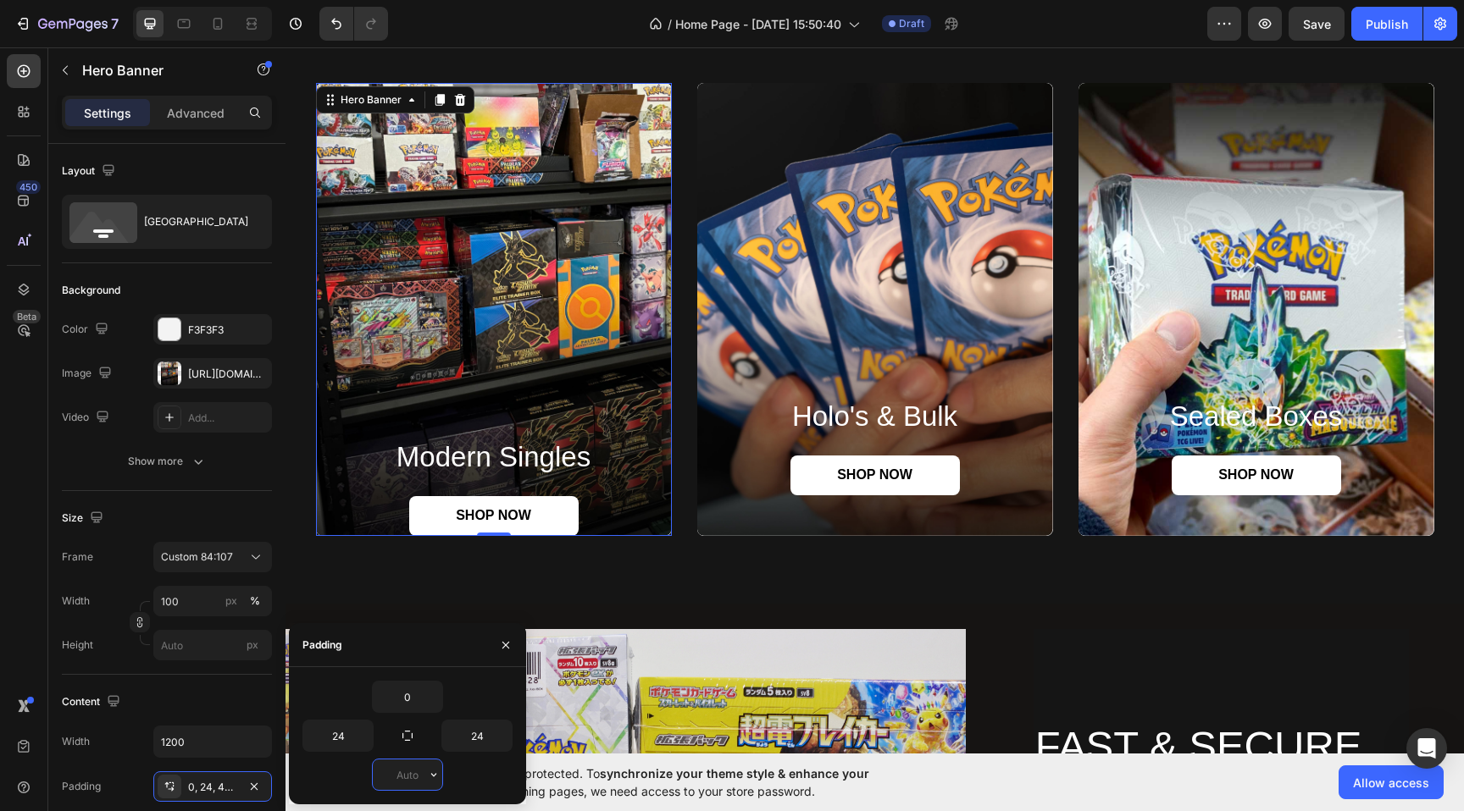 The width and height of the screenshot is (1464, 811). Describe the element at coordinates (84, 518) in the screenshot. I see `div: Size` at that location.